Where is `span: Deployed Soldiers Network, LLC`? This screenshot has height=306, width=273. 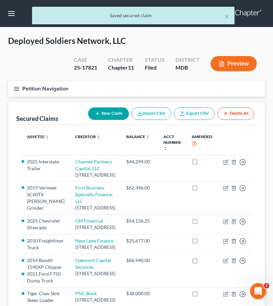 span: Deployed Soldiers Network, LLC is located at coordinates (67, 41).